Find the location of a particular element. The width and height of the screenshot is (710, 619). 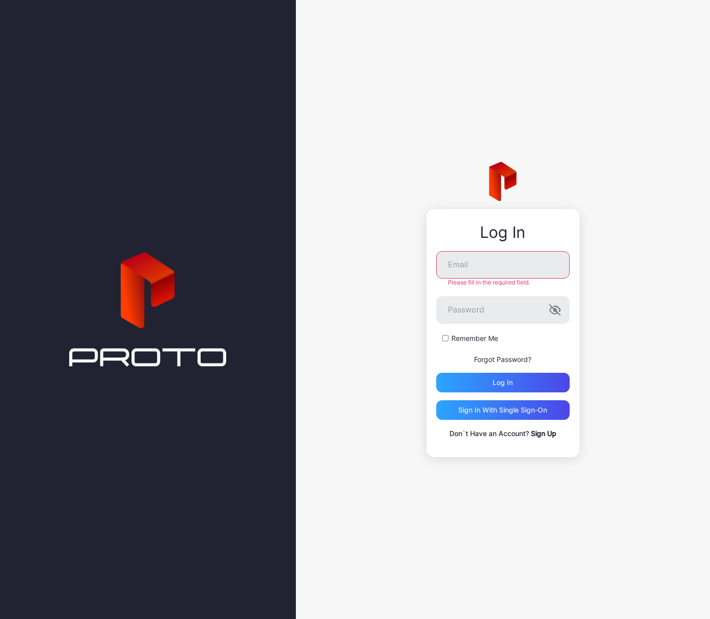

a: Sign Up is located at coordinates (544, 433).